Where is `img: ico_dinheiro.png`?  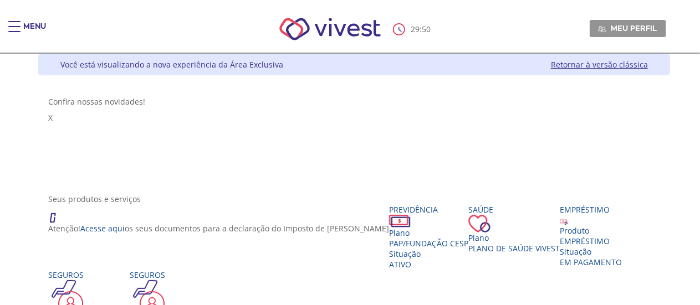
img: ico_dinheiro.png is located at coordinates (400, 221).